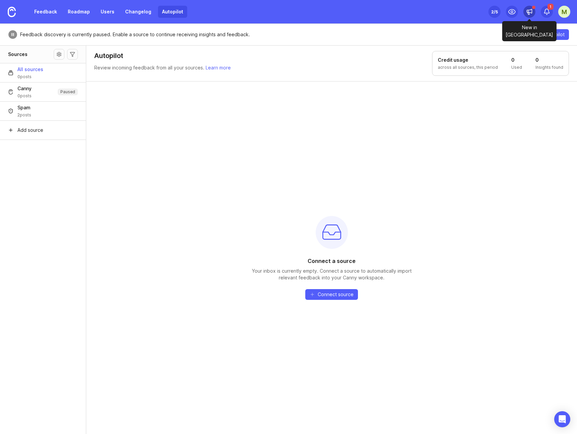 The height and width of the screenshot is (434, 577). What do you see at coordinates (18, 54) in the screenshot?
I see `h1: Sources` at bounding box center [18, 54].